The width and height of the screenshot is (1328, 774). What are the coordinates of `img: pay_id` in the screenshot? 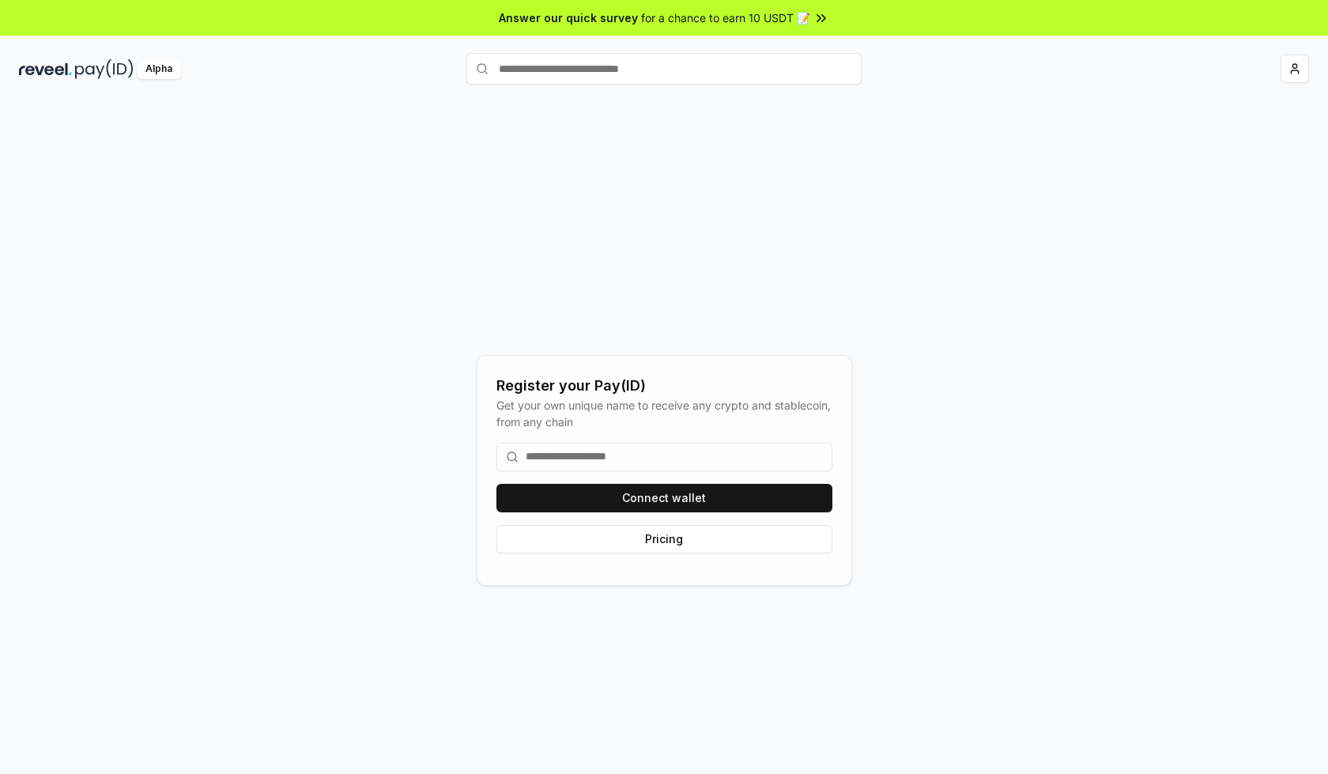 It's located at (104, 69).